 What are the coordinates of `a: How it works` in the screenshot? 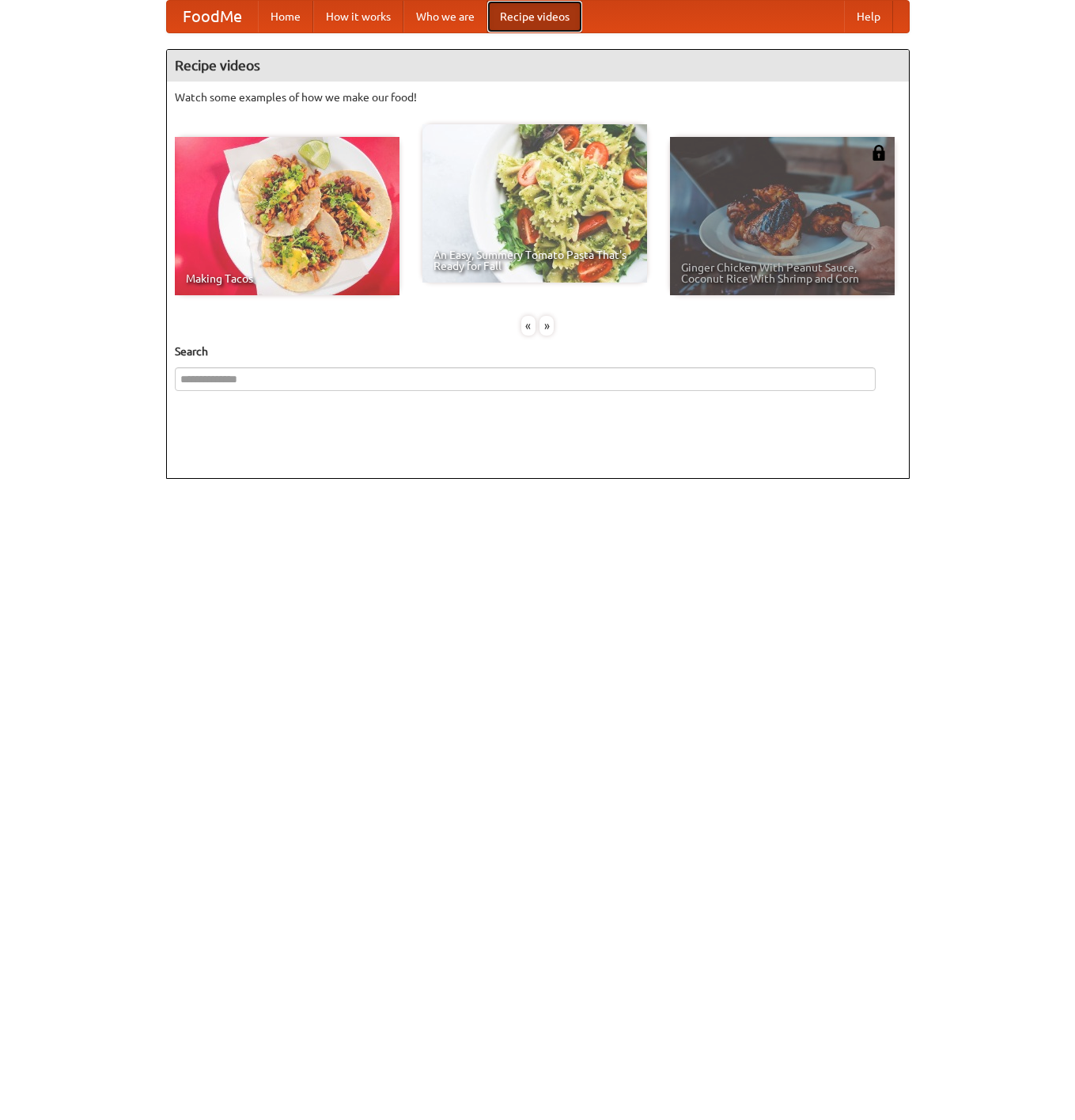 It's located at (358, 17).